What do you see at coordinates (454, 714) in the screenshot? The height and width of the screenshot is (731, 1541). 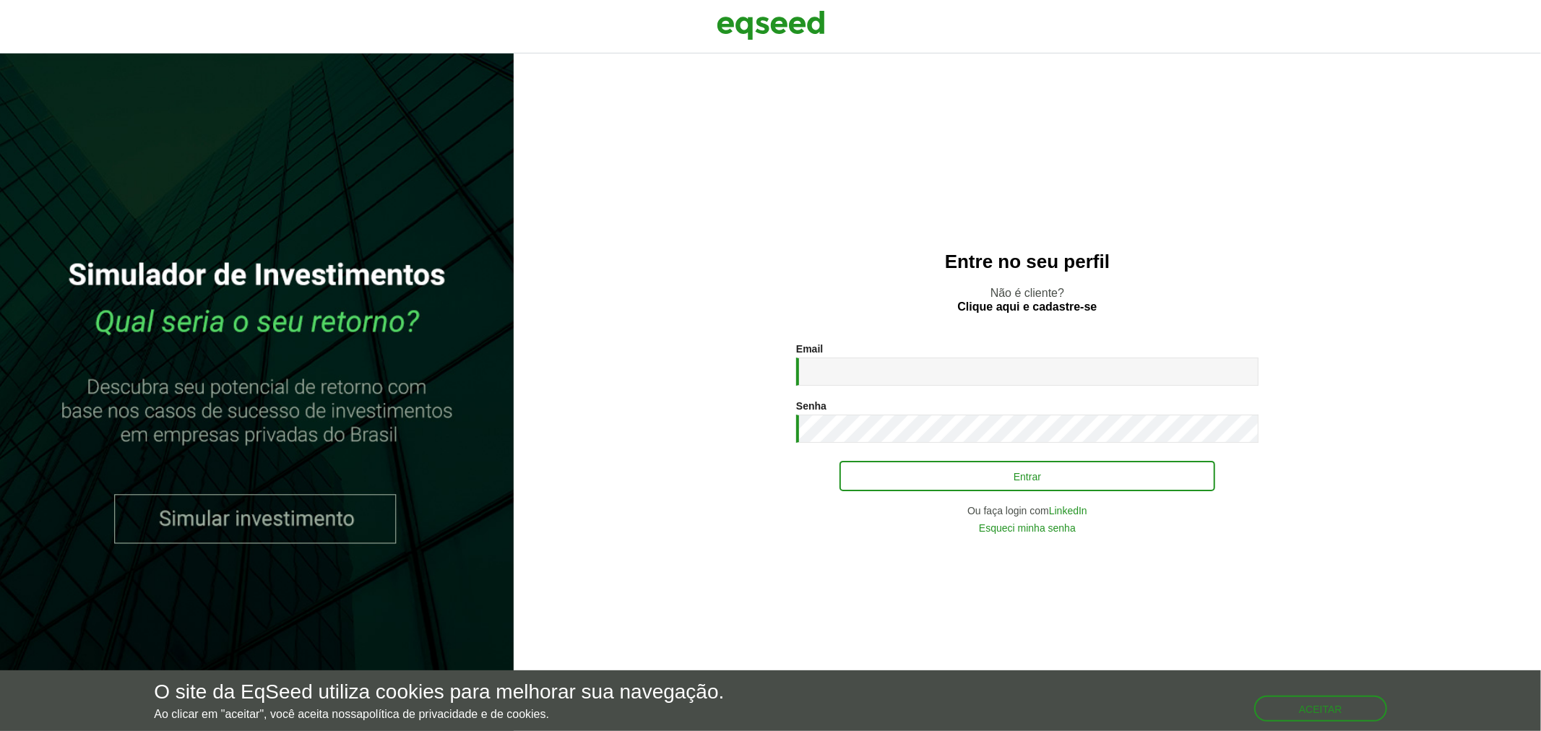 I see `a: política de privacidade e de cookies` at bounding box center [454, 714].